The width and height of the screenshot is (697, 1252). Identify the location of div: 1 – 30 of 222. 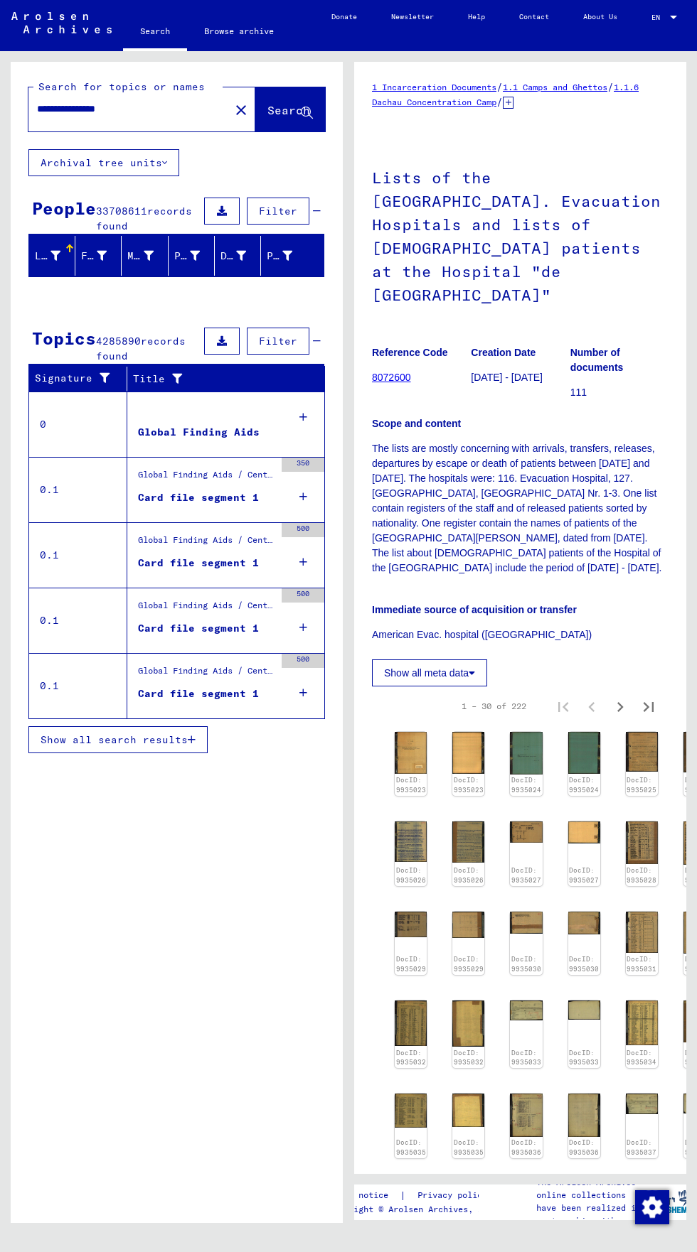
(493, 707).